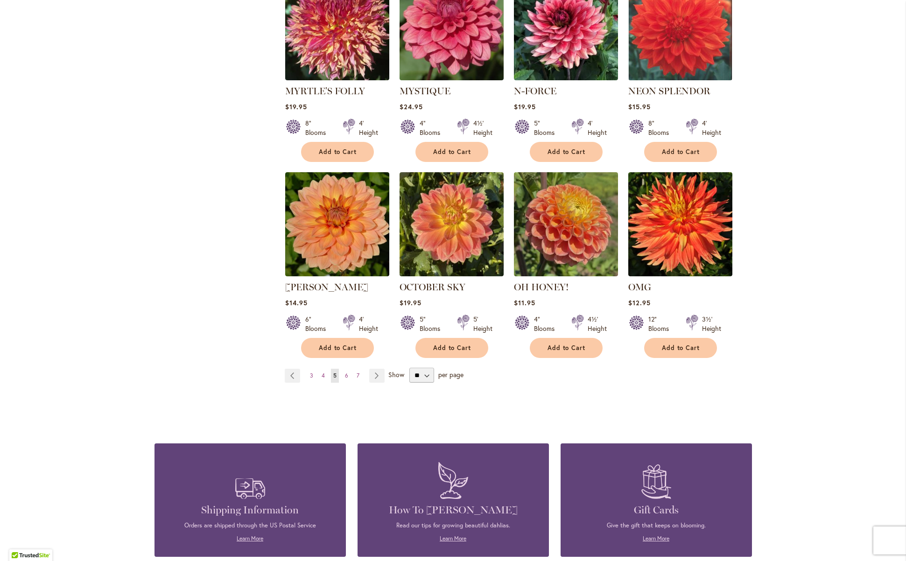 This screenshot has height=561, width=906. I want to click on span: 7, so click(358, 375).